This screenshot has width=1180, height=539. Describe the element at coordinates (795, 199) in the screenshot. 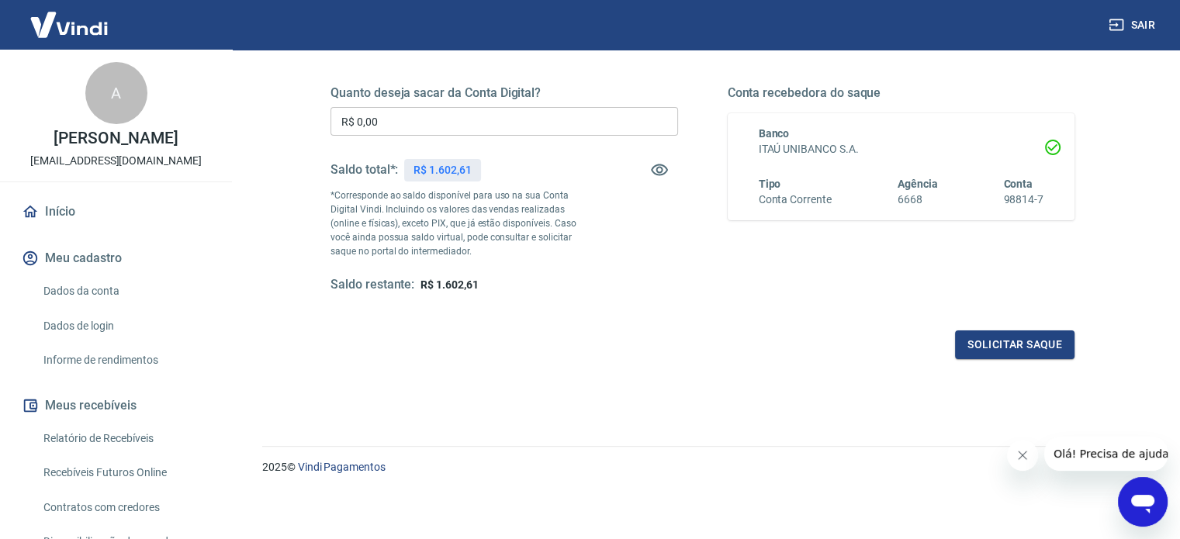

I see `h6: Conta Corrente` at that location.